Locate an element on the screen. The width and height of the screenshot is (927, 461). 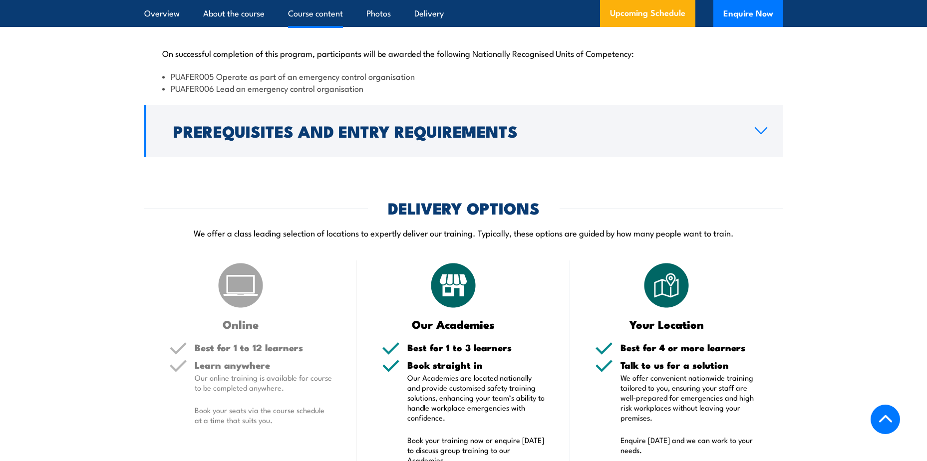
h5: Book straight in is located at coordinates (476, 365).